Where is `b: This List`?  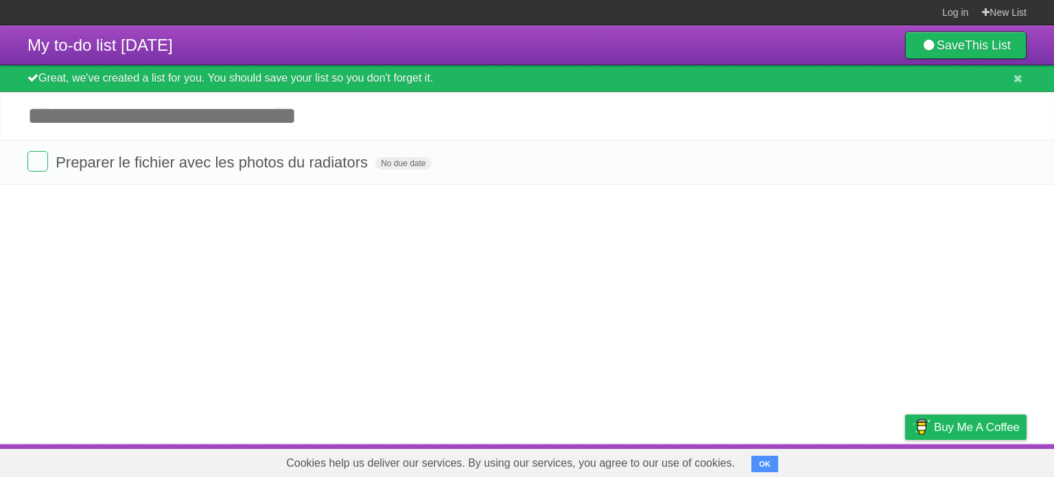 b: This List is located at coordinates (987, 45).